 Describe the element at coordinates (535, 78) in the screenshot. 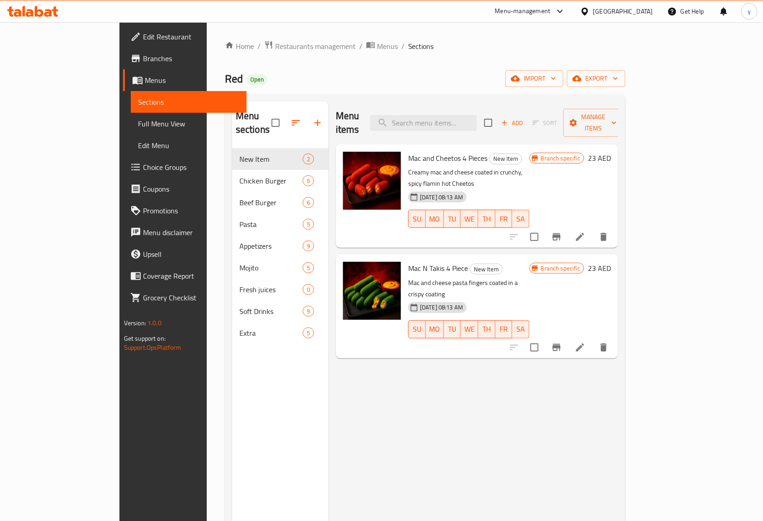

I see `button: import` at that location.